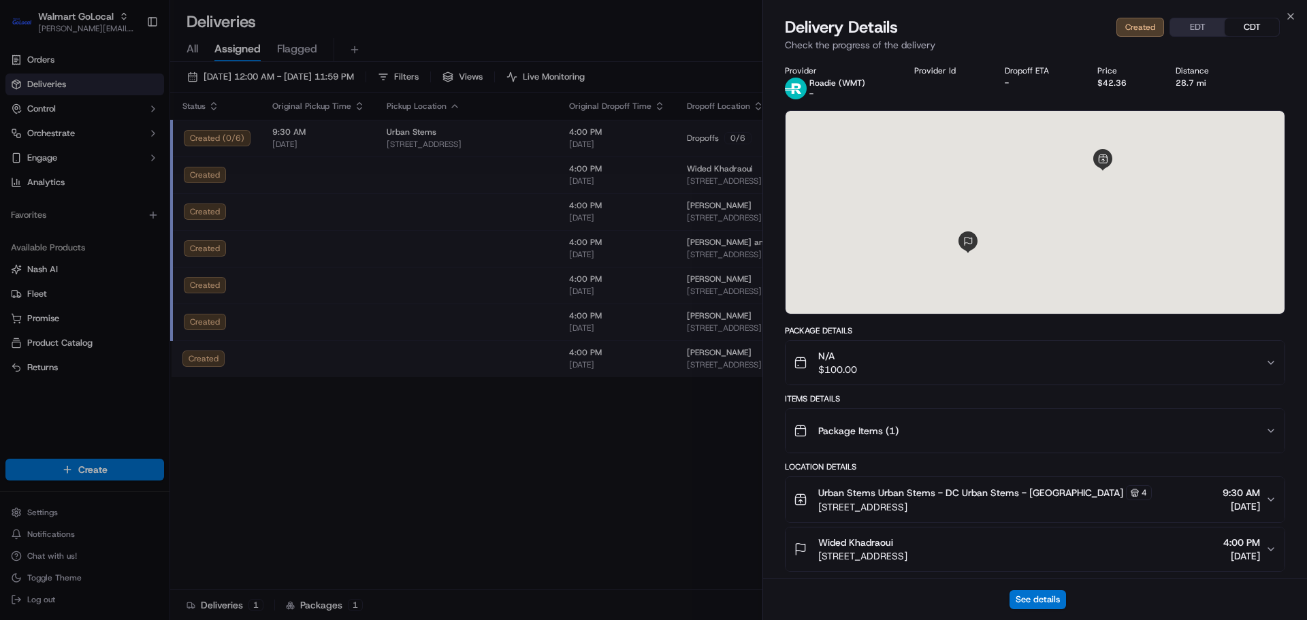  Describe the element at coordinates (837, 370) in the screenshot. I see `span: $100.00` at that location.